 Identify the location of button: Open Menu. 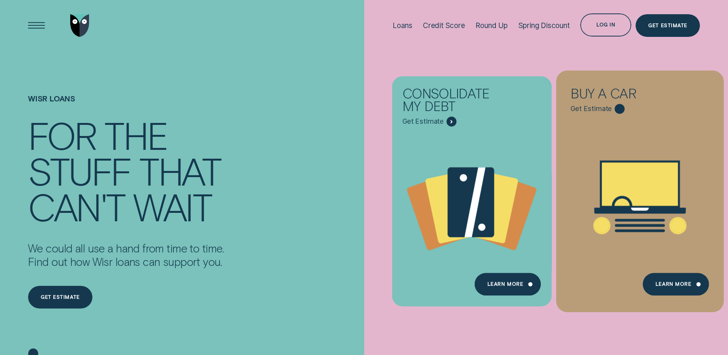
(36, 26).